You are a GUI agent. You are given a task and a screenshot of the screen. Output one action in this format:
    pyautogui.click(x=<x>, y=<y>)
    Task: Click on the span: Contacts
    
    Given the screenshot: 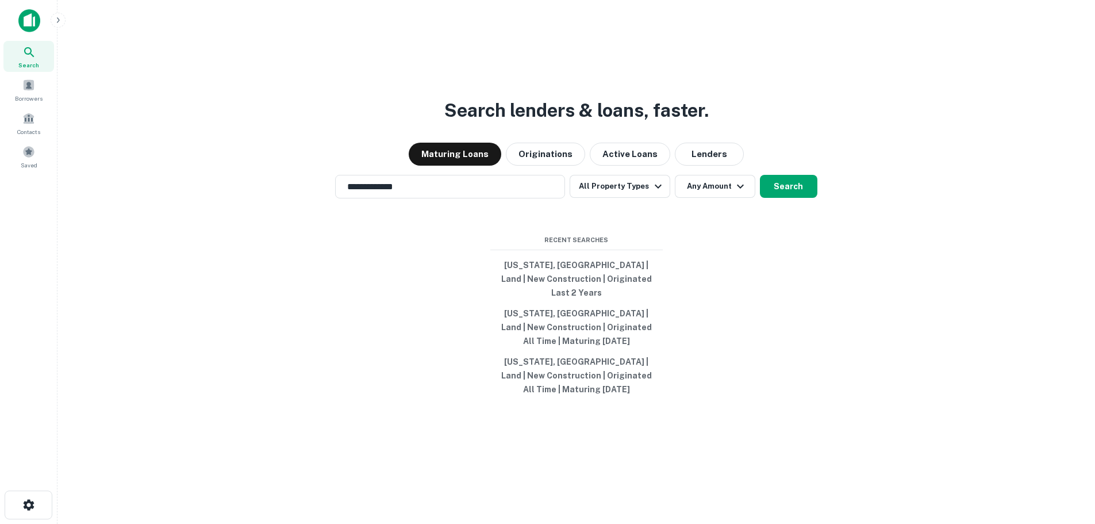 What is the action you would take?
    pyautogui.click(x=29, y=132)
    